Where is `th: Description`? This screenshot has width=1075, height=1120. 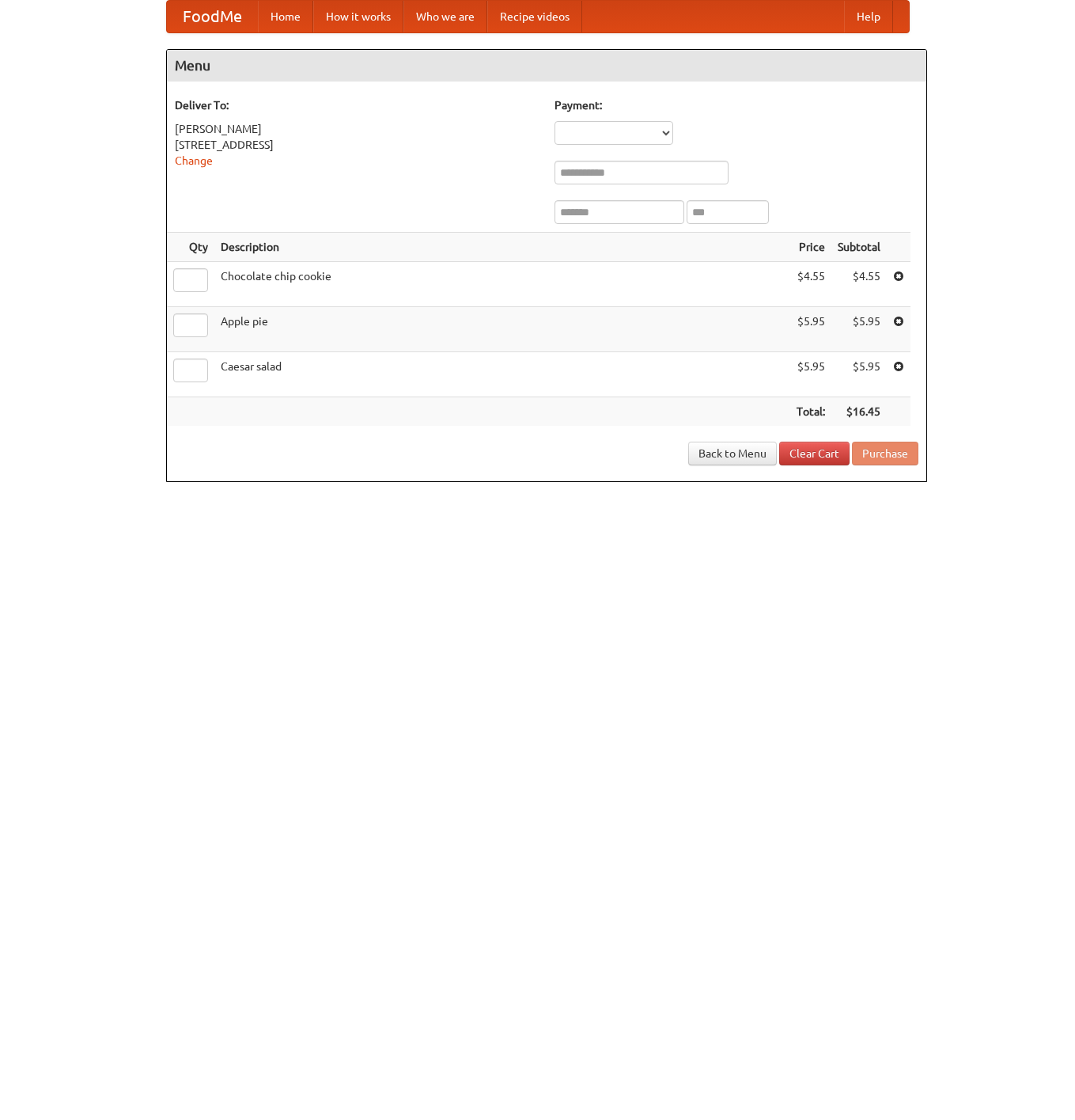 th: Description is located at coordinates (503, 247).